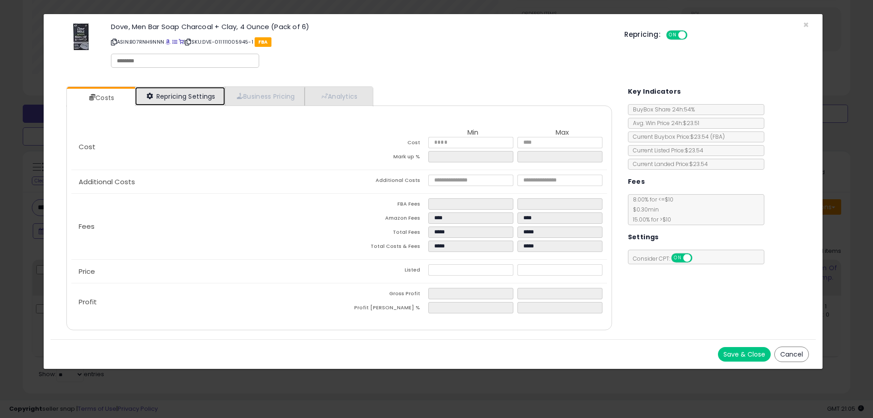 Image resolution: width=873 pixels, height=418 pixels. I want to click on a: Repricing Settings, so click(180, 96).